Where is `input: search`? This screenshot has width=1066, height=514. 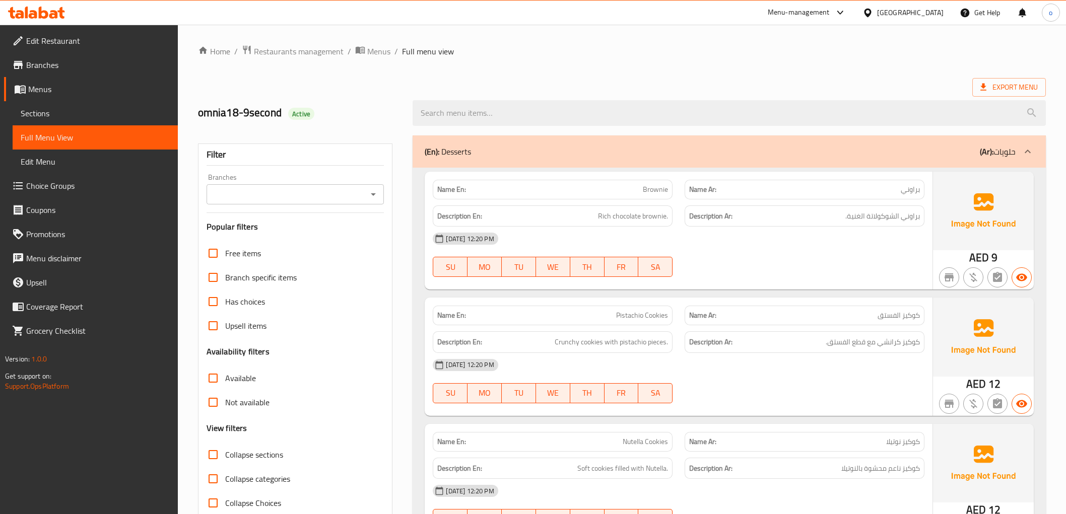
input: search is located at coordinates (729, 113).